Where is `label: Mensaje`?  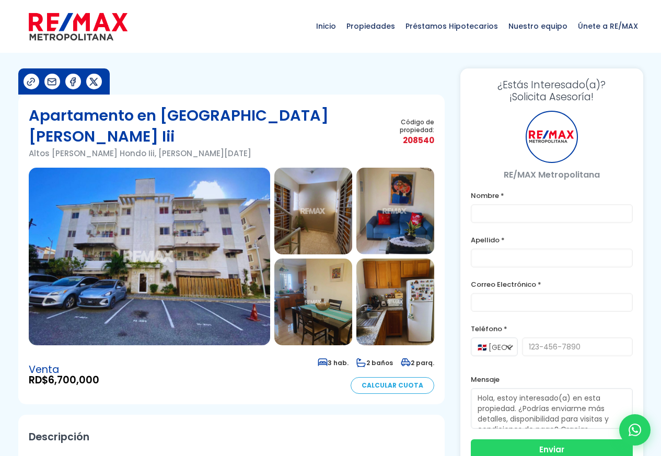 label: Mensaje is located at coordinates (552, 379).